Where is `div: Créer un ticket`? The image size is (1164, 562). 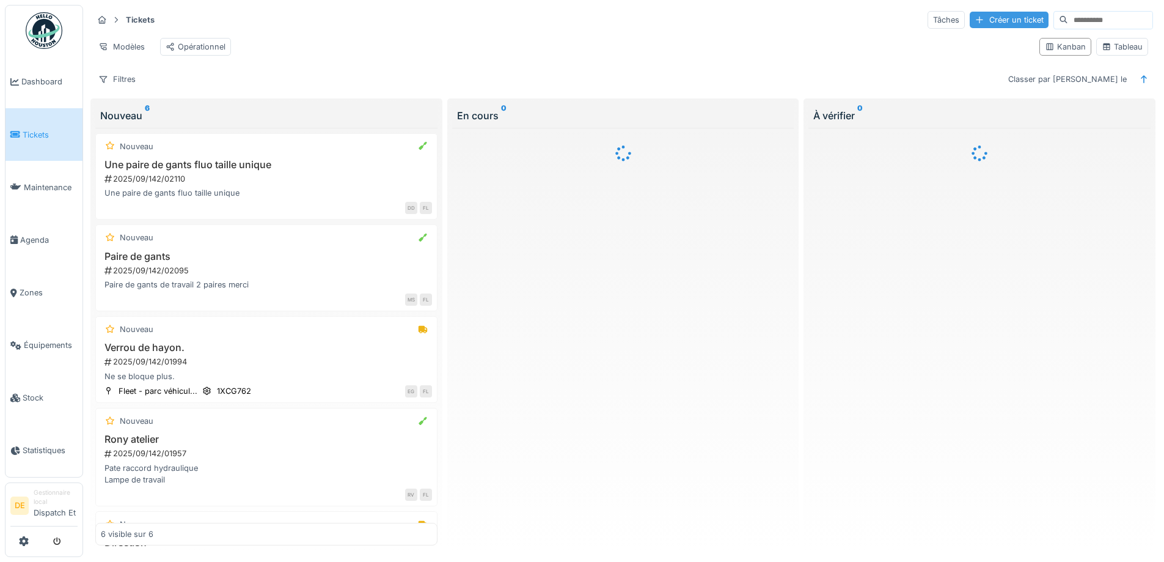 div: Créer un ticket is located at coordinates (1009, 20).